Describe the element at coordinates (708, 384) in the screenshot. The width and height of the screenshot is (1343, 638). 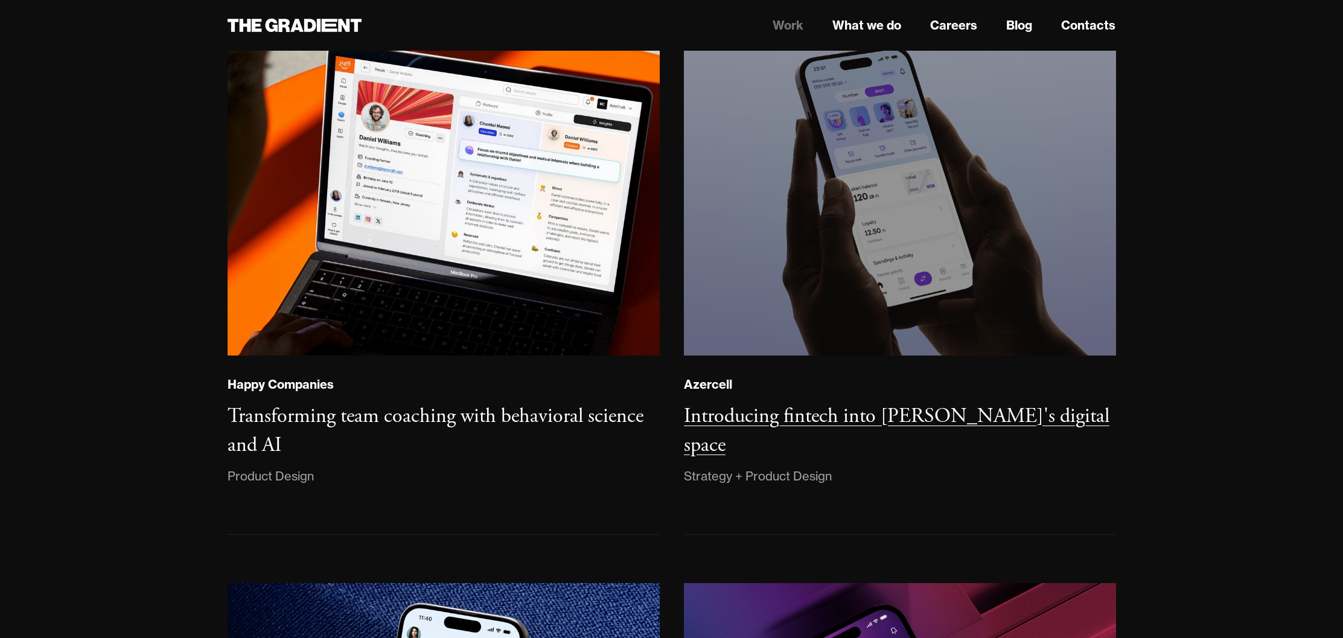
I see `div: Azercell` at that location.